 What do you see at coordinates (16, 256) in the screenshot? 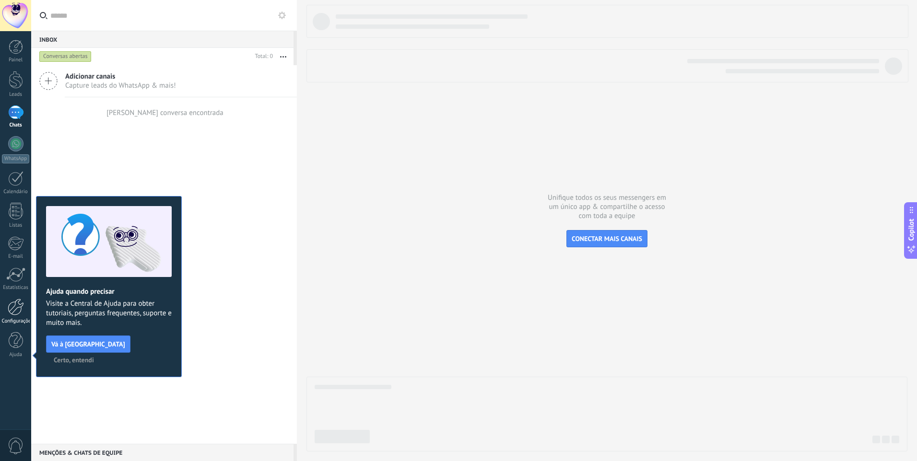
I see `div: E-mail` at bounding box center [16, 256].